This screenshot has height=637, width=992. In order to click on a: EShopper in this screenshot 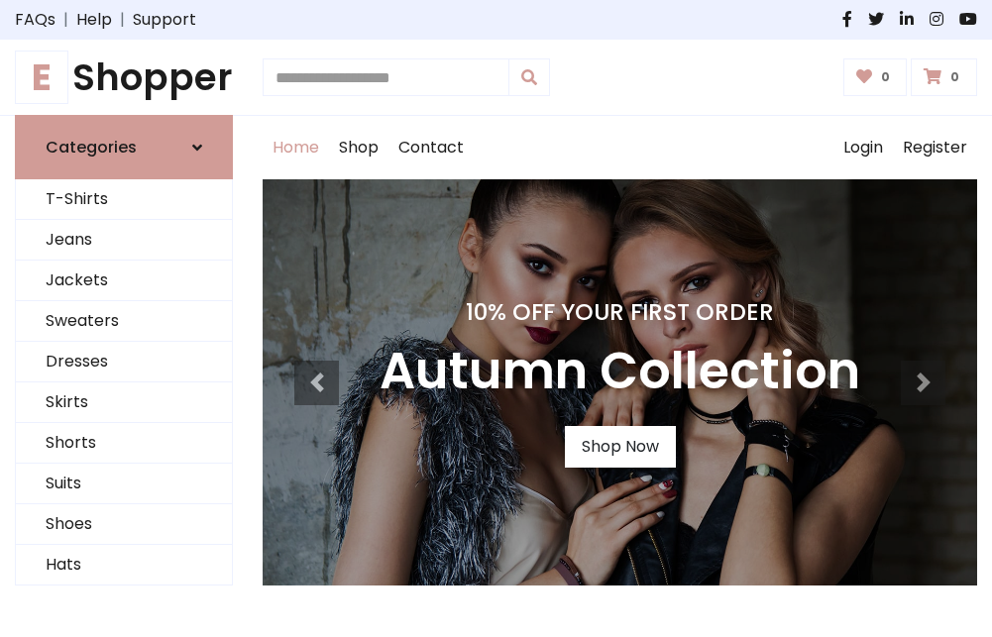, I will do `click(124, 77)`.